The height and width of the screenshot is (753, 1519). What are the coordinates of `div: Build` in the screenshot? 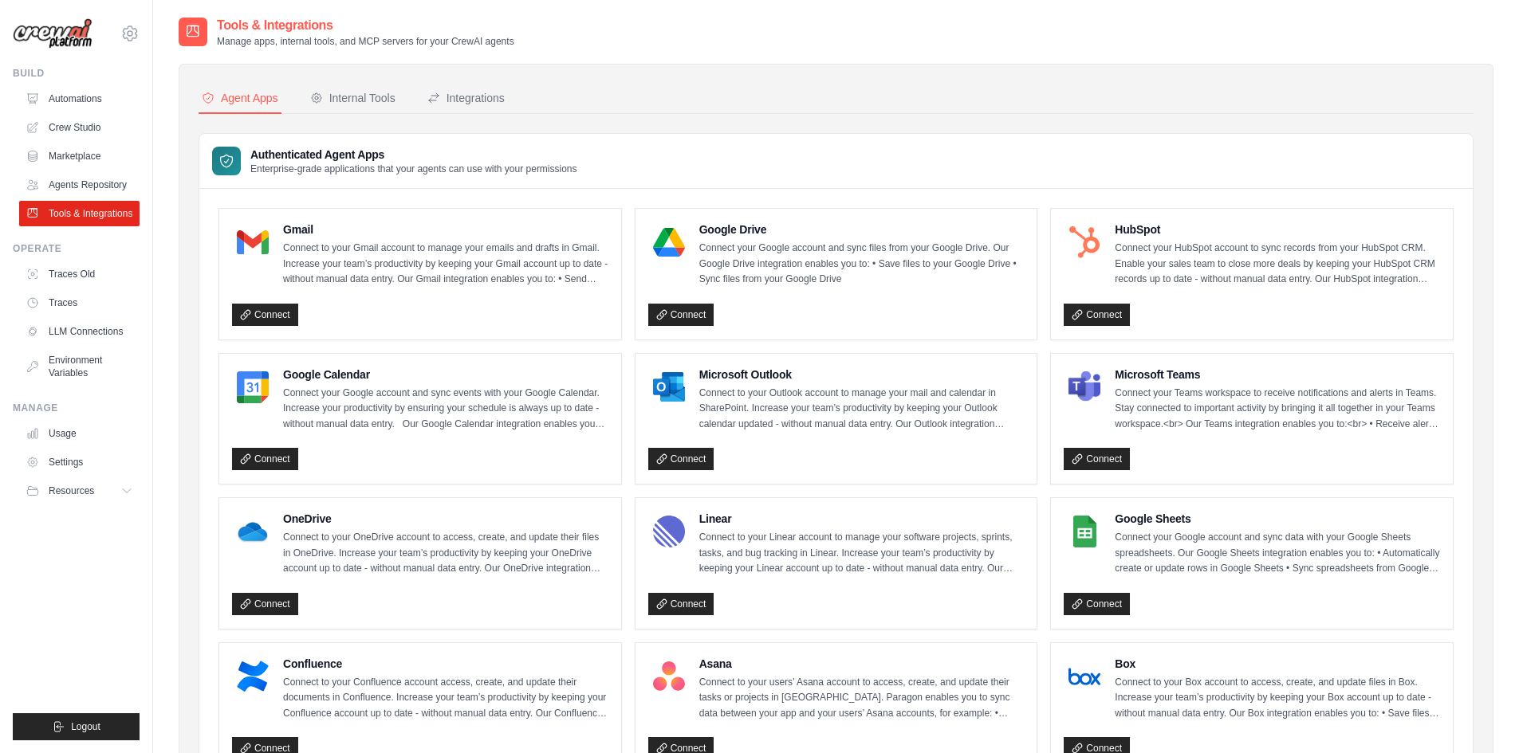 It's located at (76, 73).